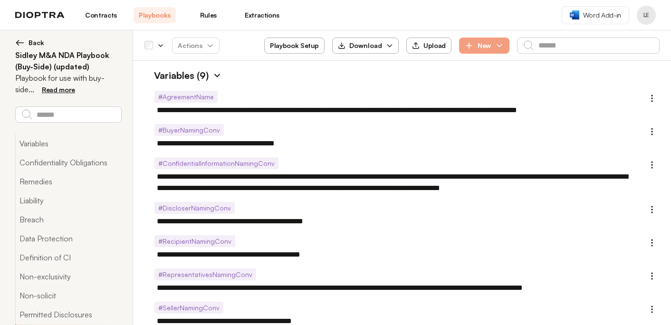  Describe the element at coordinates (68, 201) in the screenshot. I see `button: Liability` at that location.